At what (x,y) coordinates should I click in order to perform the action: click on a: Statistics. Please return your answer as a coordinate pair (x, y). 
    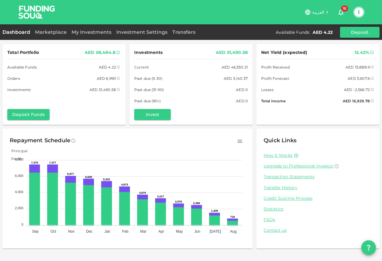
    Looking at the image, I should click on (318, 209).